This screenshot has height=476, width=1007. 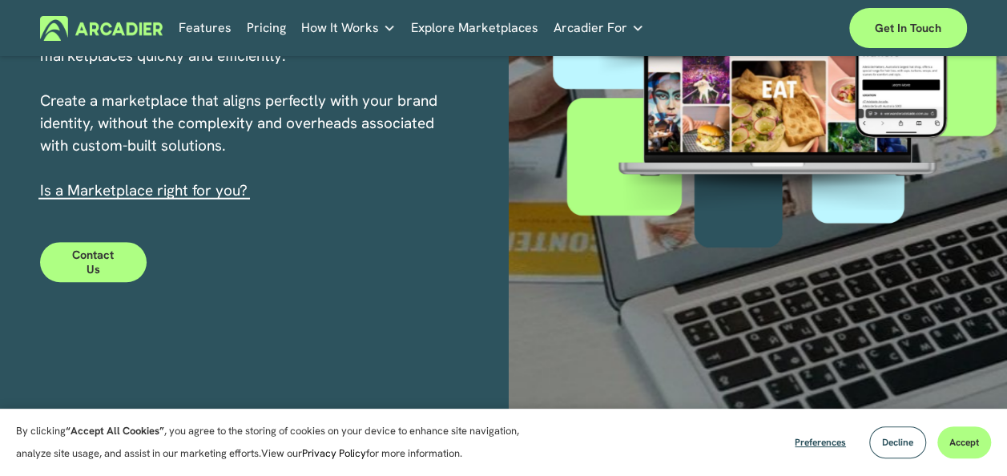 What do you see at coordinates (474, 27) in the screenshot?
I see `a: Explore Marketplaces` at bounding box center [474, 27].